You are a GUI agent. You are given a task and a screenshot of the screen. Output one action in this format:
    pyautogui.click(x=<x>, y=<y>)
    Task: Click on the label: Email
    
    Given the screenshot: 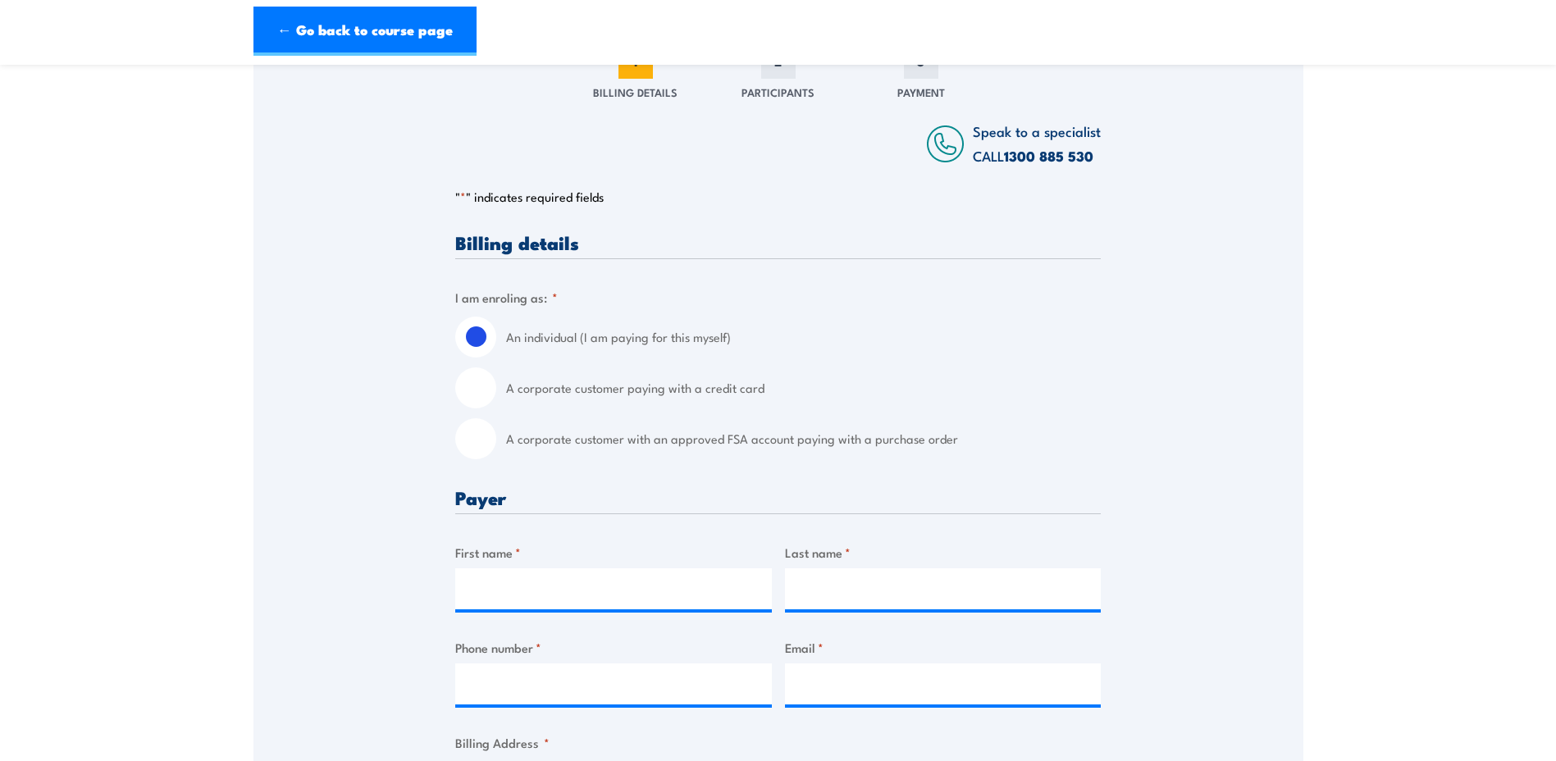 What is the action you would take?
    pyautogui.click(x=943, y=647)
    